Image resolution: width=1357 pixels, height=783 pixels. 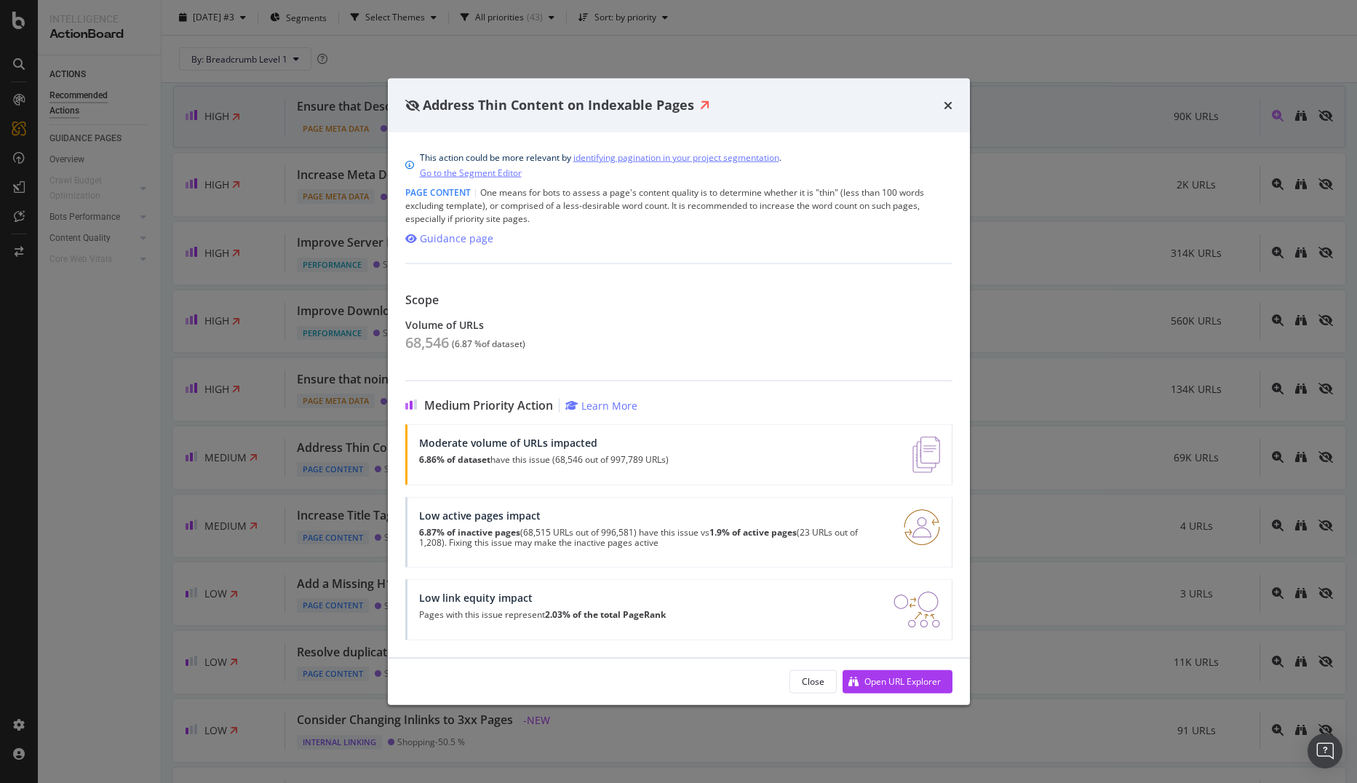 What do you see at coordinates (609, 404) in the screenshot?
I see `div: Learn More` at bounding box center [609, 404].